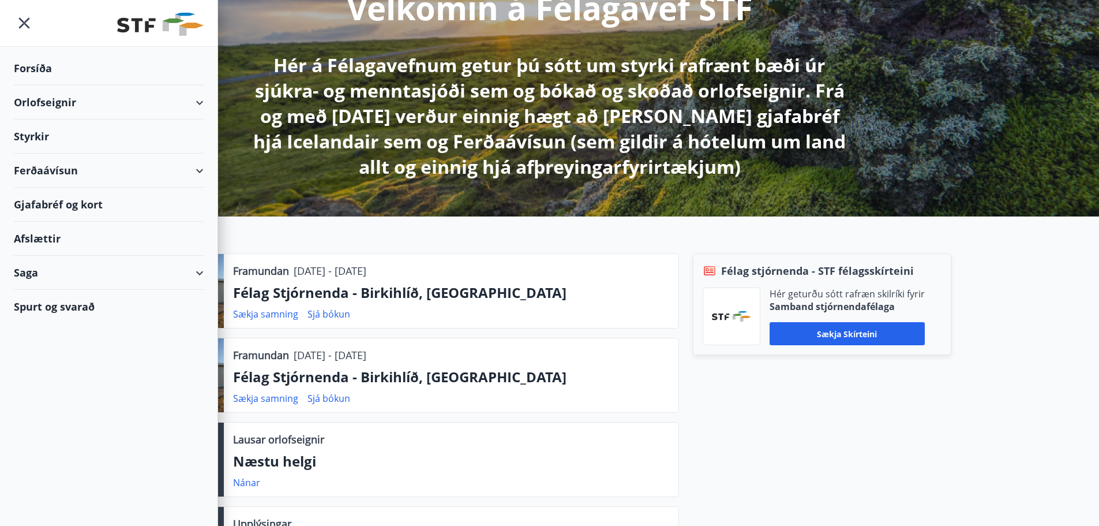  Describe the element at coordinates (732, 316) in the screenshot. I see `img: vjCaq2fThgY3EUYqSgpjEiBg6WP39ov69hlhuPVN.png` at that location.